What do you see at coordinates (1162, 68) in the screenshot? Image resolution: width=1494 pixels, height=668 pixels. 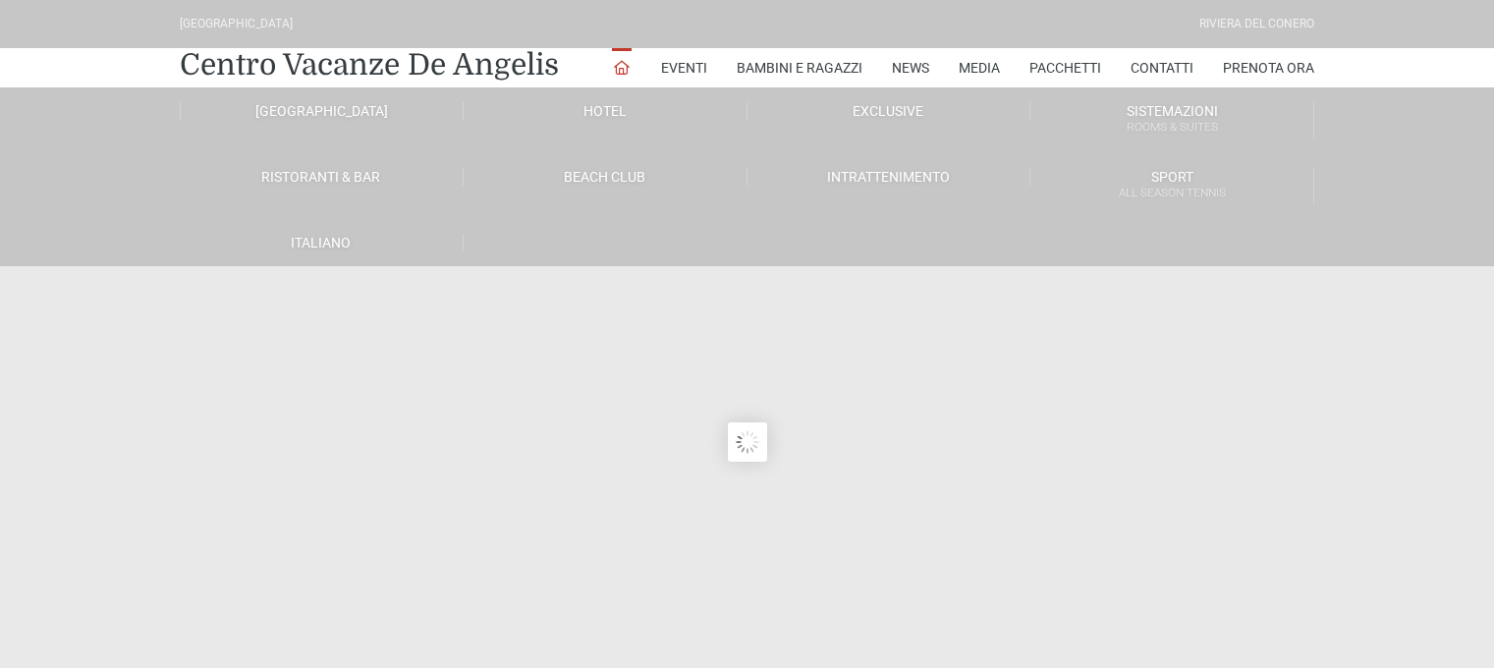 I see `a: Contatti` at bounding box center [1162, 68].